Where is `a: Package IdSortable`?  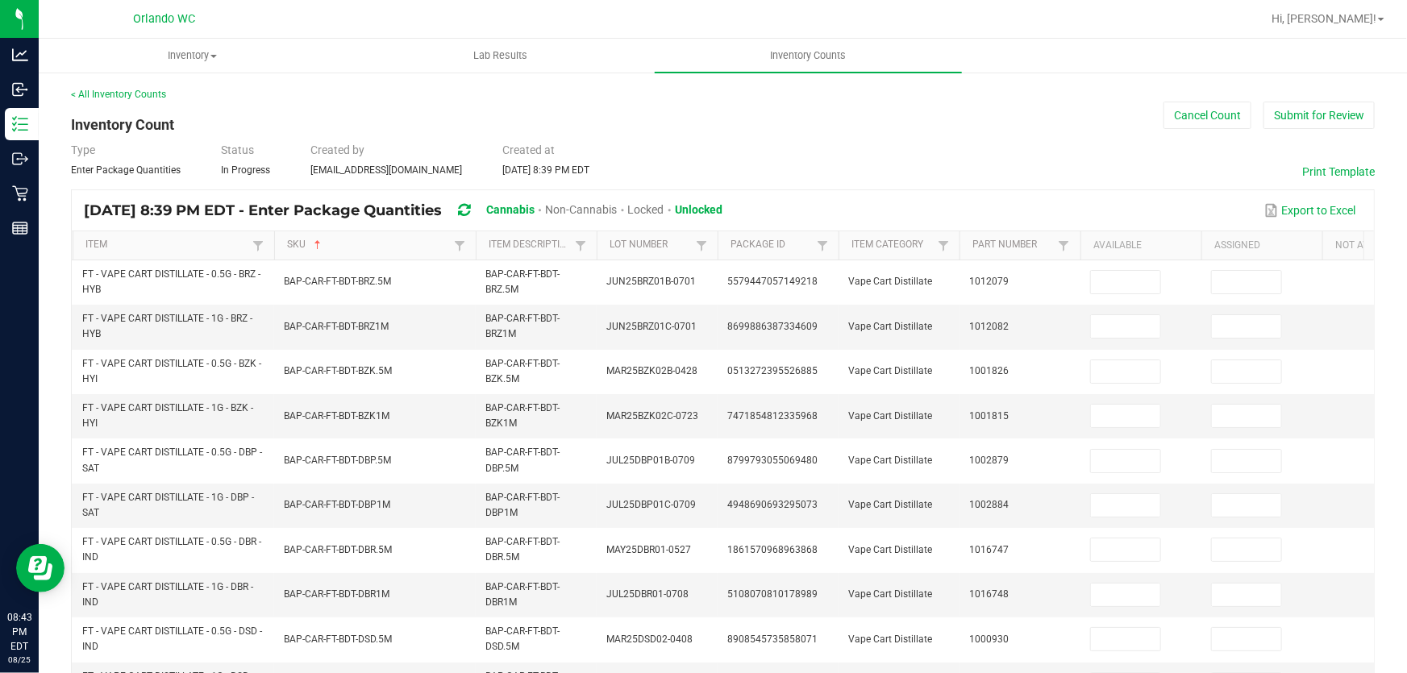
a: Package IdSortable is located at coordinates (771, 245).